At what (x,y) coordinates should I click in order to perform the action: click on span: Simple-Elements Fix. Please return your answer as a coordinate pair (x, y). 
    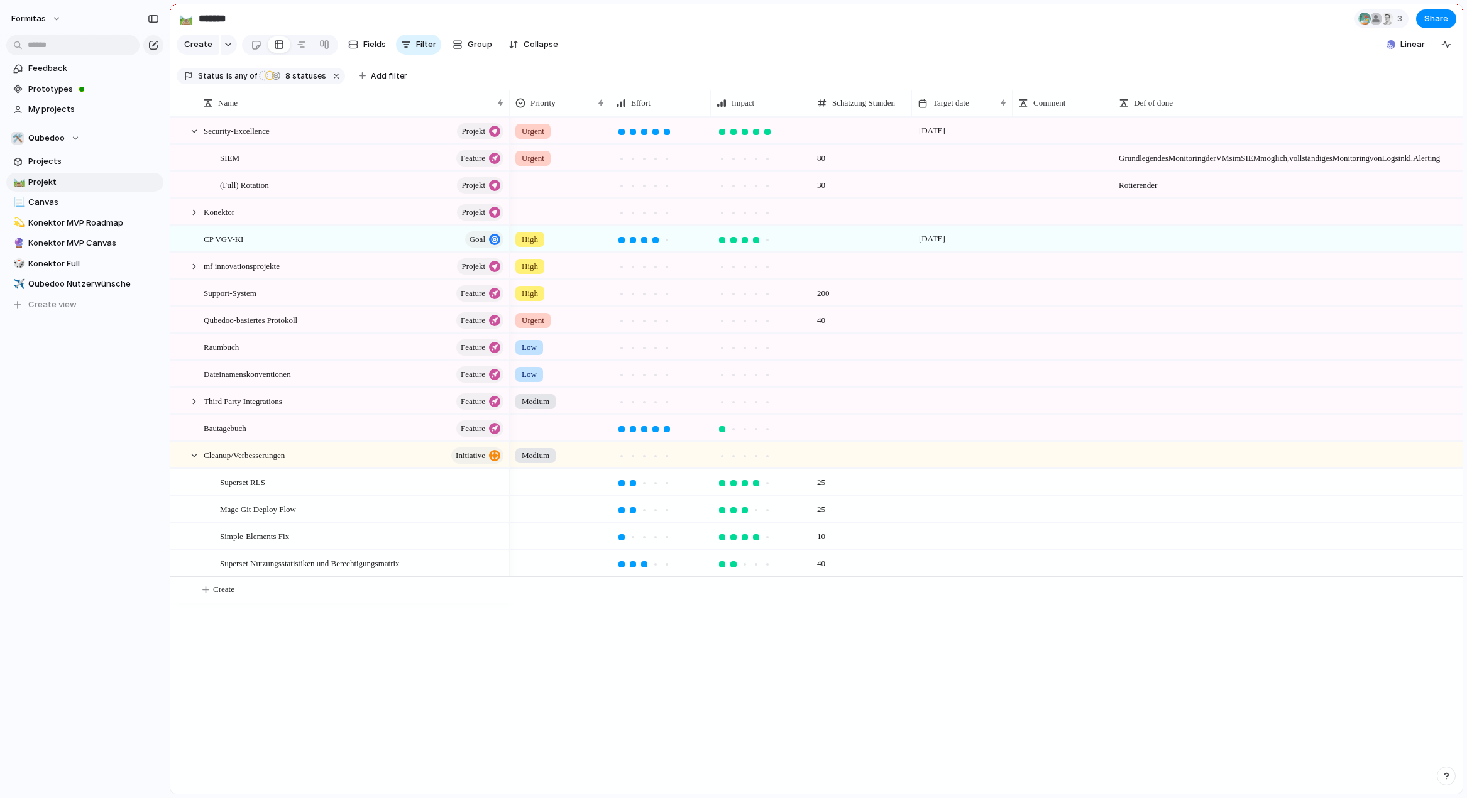
    Looking at the image, I should click on (255, 535).